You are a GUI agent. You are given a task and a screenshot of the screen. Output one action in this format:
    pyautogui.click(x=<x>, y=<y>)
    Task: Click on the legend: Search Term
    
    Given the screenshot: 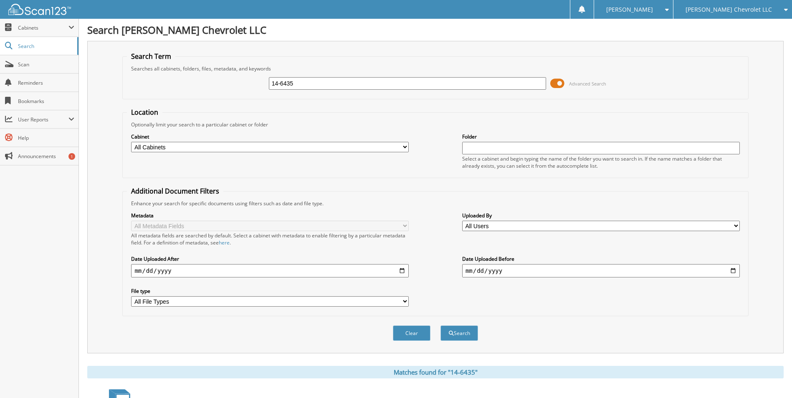 What is the action you would take?
    pyautogui.click(x=151, y=56)
    